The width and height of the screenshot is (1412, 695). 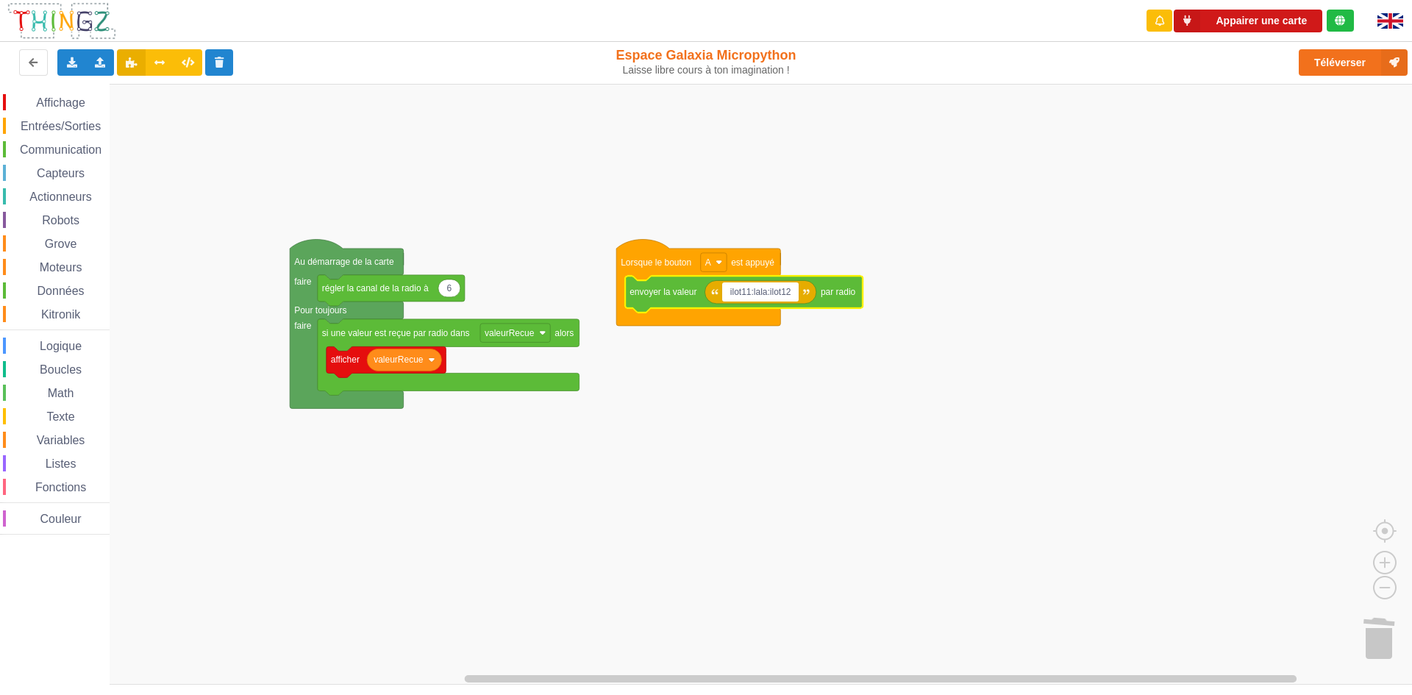 I want to click on text: par radio, so click(x=838, y=292).